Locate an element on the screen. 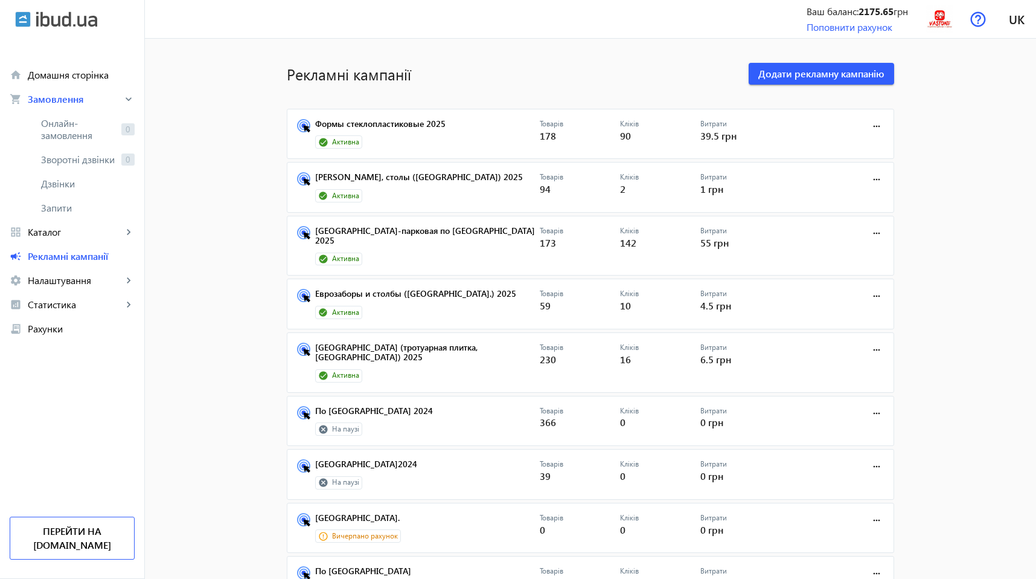 Image resolution: width=1036 pixels, height=579 pixels. mat-icon: grid_view is located at coordinates (16, 232).